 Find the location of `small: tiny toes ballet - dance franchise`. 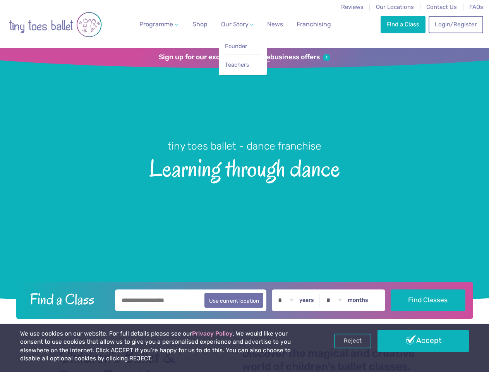

small: tiny toes ballet - dance franchise is located at coordinates (244, 146).